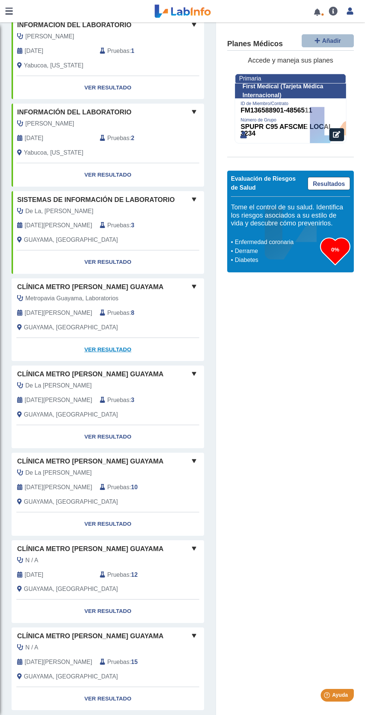 Image resolution: width=365 pixels, height=715 pixels. What do you see at coordinates (135, 487) in the screenshot?
I see `font: 10` at bounding box center [135, 487].